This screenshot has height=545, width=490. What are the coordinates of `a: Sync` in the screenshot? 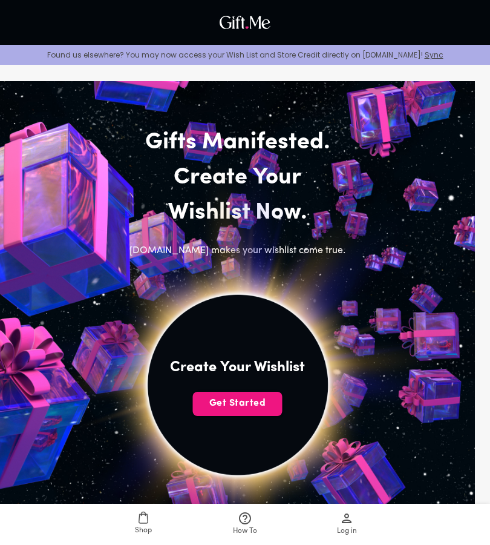 It's located at (434, 54).